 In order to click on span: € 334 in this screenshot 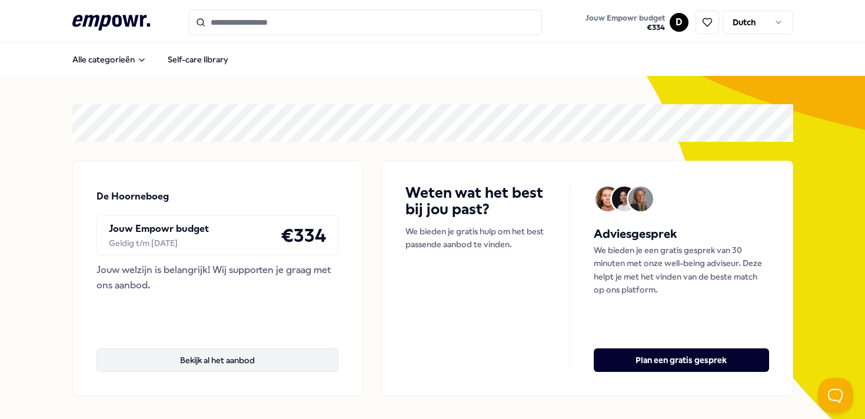, I will do `click(625, 28)`.